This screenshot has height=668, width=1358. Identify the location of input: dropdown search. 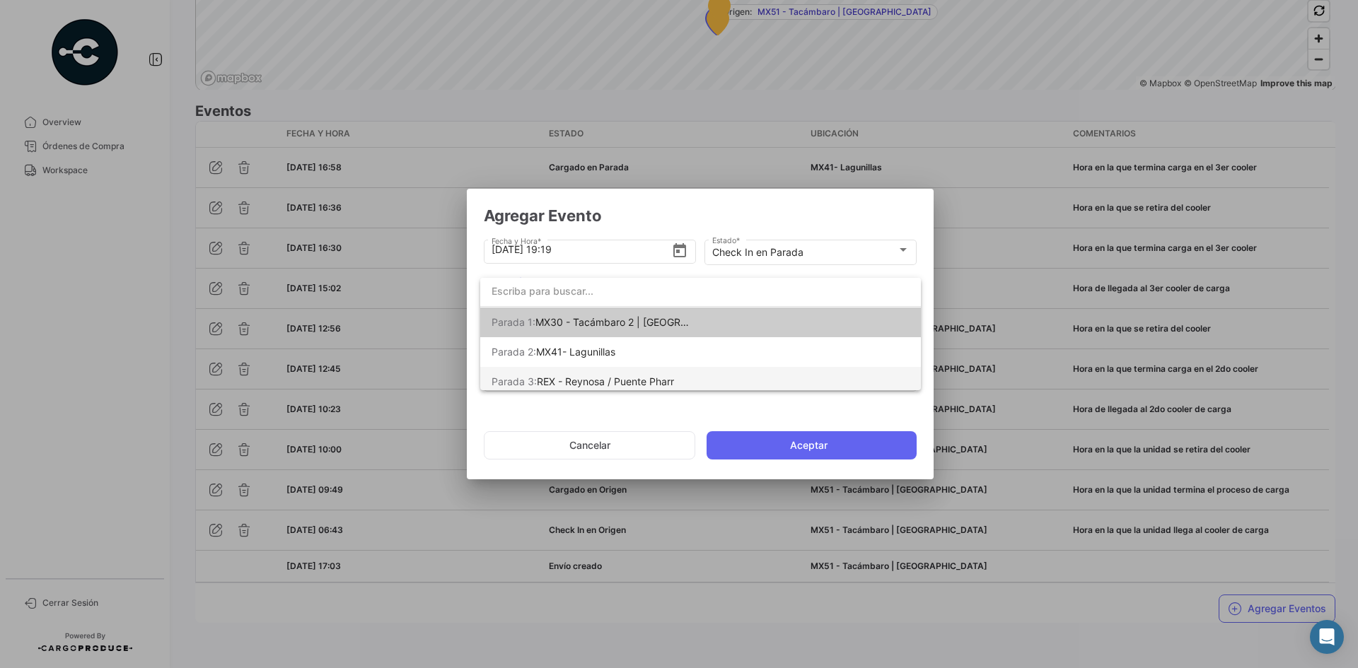
(700, 291).